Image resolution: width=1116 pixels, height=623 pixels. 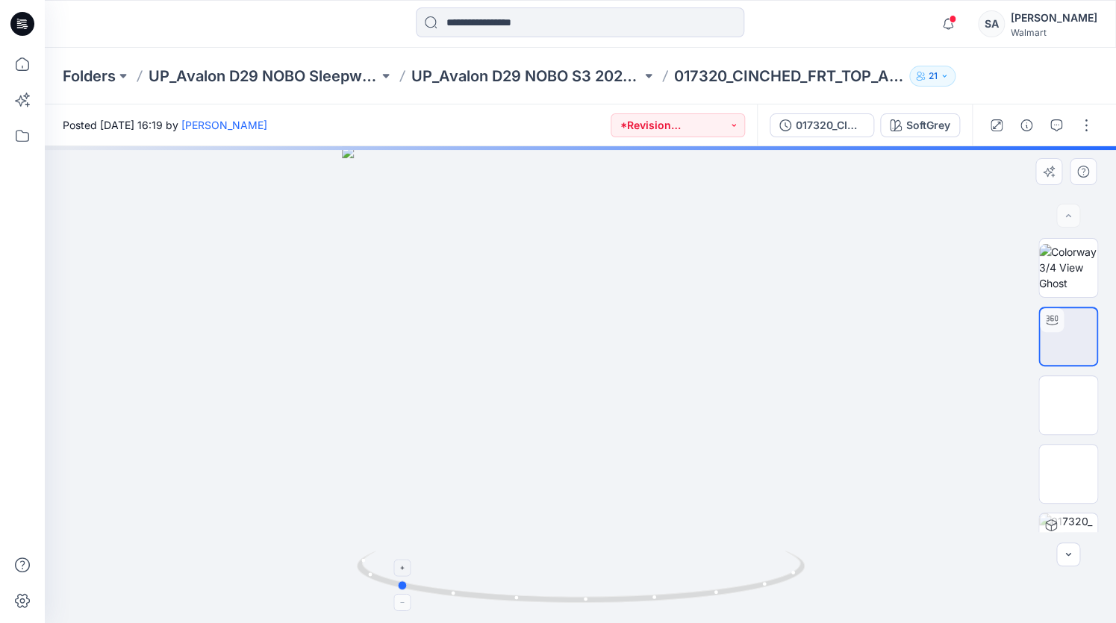 What do you see at coordinates (263, 76) in the screenshot?
I see `a: UP_Avalon D29 NOBO Sleepwear` at bounding box center [263, 76].